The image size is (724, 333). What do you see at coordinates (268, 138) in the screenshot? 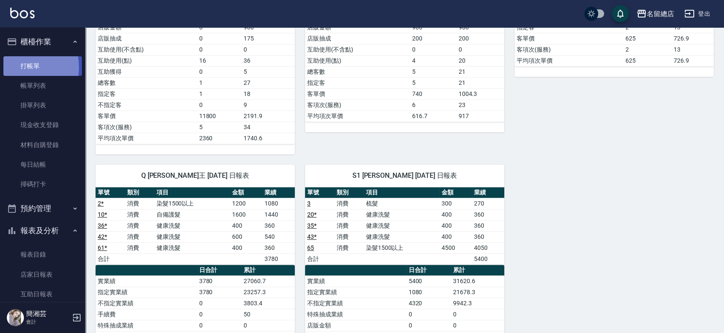
I see `td: 1740.6` at bounding box center [268, 138].